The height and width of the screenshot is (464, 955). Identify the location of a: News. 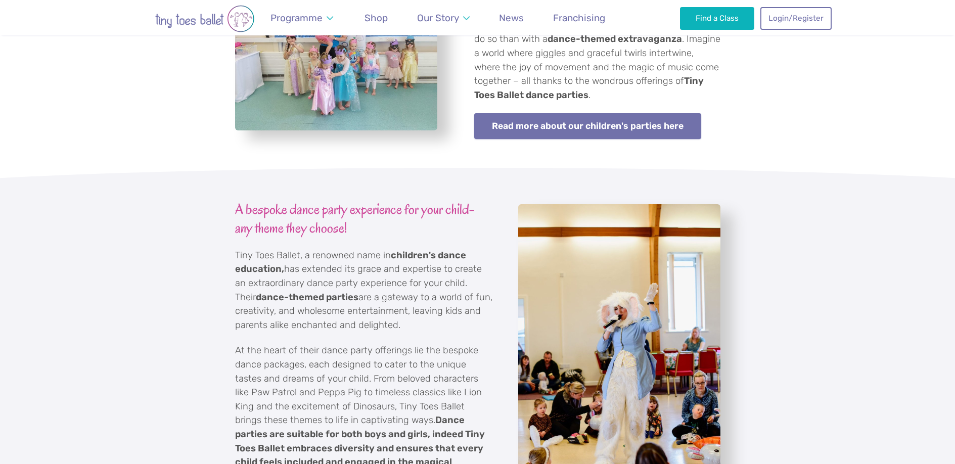
(512, 18).